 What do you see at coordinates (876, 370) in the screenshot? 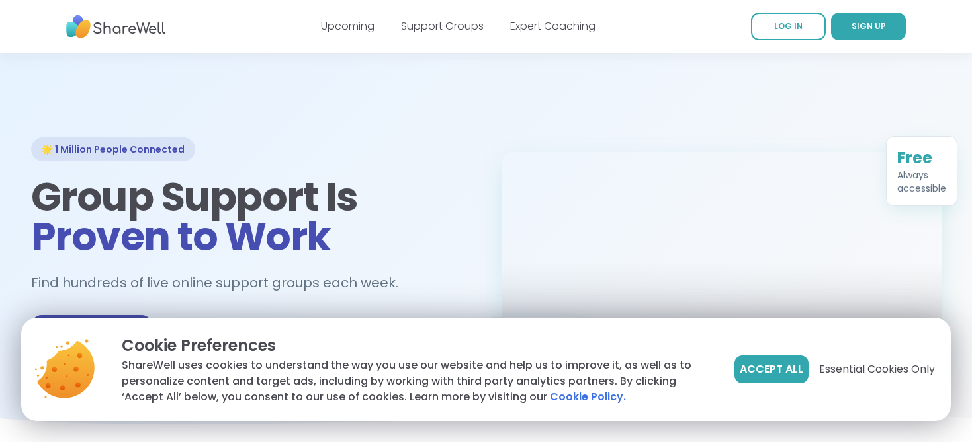
I see `span: Essential Cookies Only` at bounding box center [876, 370].